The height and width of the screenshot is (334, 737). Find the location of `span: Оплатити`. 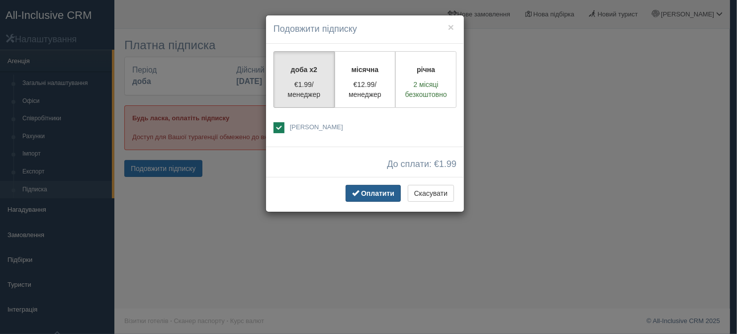

span: Оплатити is located at coordinates (377, 193).